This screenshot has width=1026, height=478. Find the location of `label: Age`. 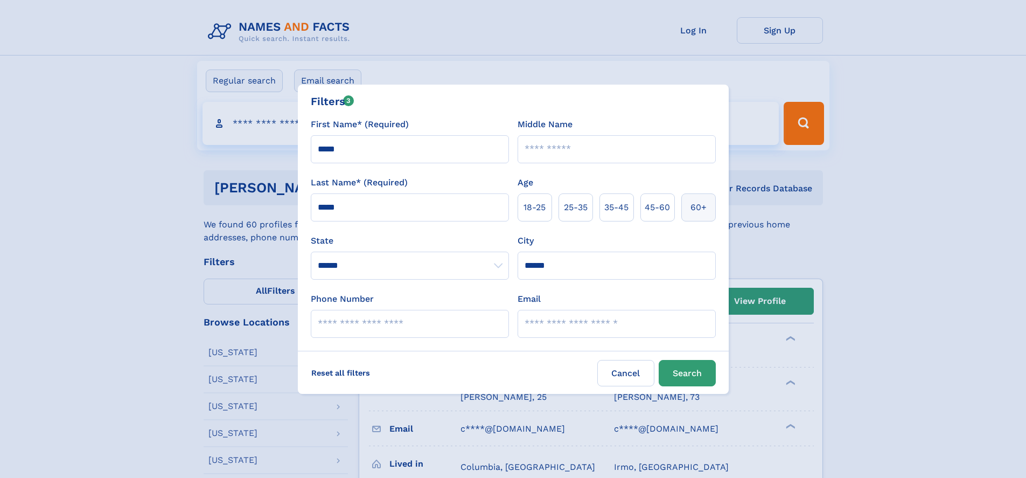

label: Age is located at coordinates (525, 183).